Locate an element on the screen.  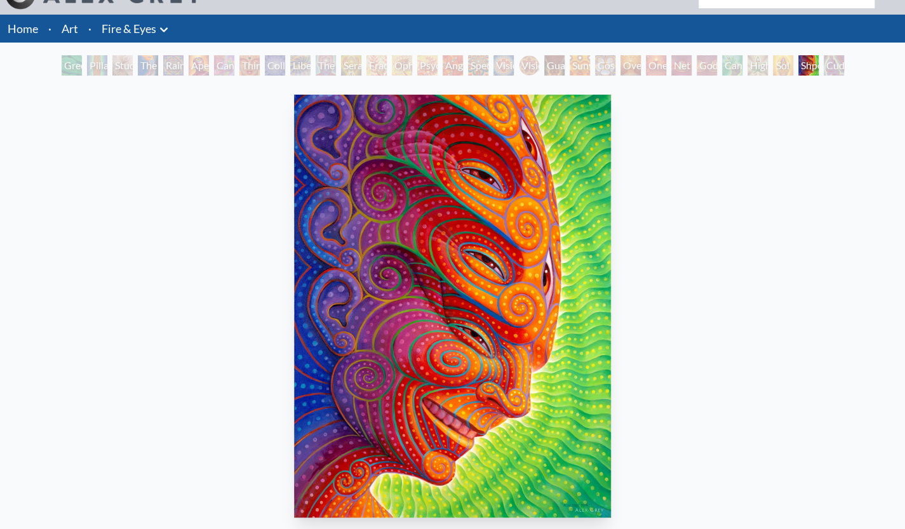
div: The Seer is located at coordinates (326, 65).